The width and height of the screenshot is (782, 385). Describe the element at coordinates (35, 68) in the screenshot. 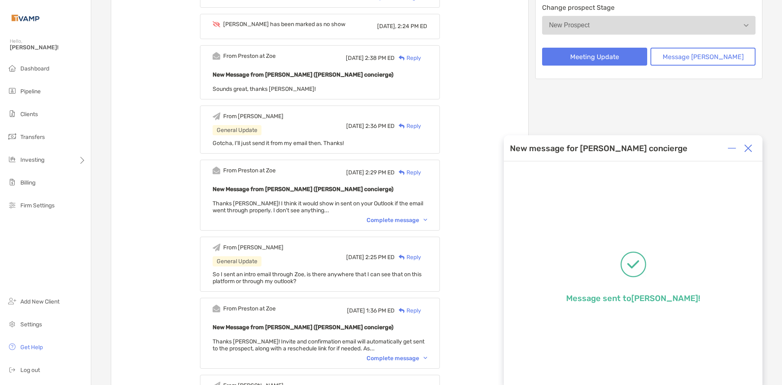

I see `span: Dashboard` at that location.